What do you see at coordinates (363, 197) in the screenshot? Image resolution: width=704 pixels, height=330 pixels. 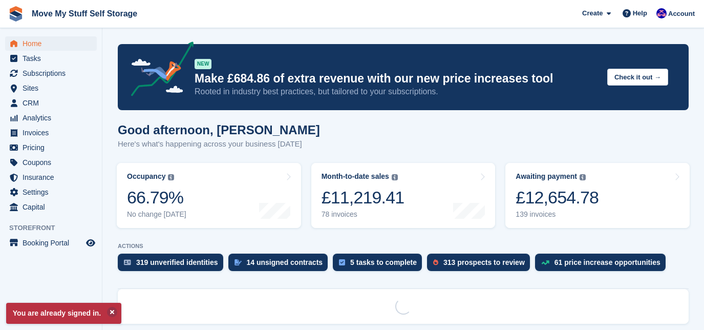 I see `div: £11,219.41` at bounding box center [363, 197].